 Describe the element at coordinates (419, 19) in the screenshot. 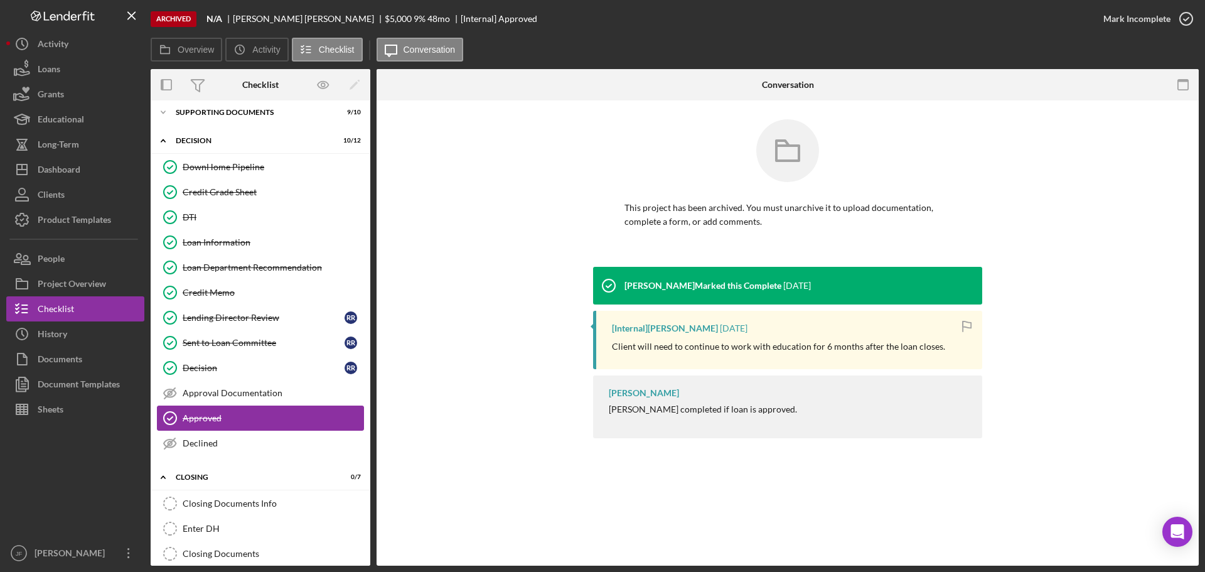

I see `div: 9 %` at that location.